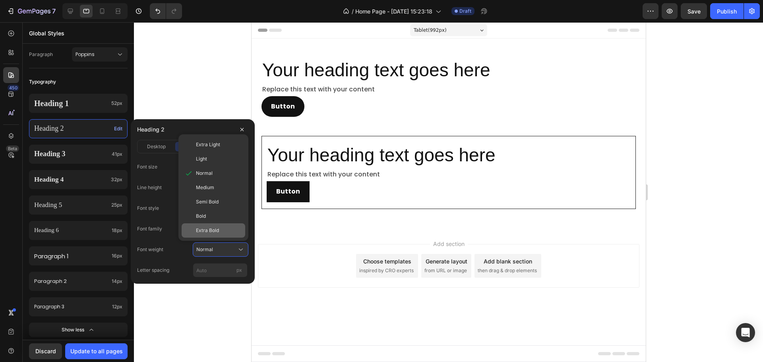  What do you see at coordinates (256, 248) in the screenshot?
I see `span: then drag & drop elements` at bounding box center [256, 248].